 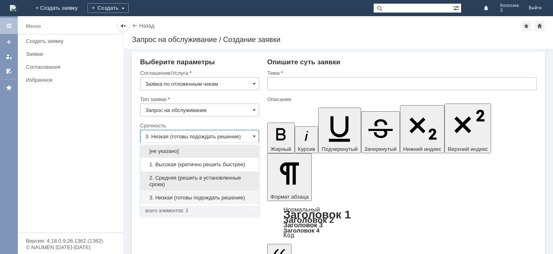 What do you see at coordinates (302, 209) in the screenshot?
I see `a: Нормальный` at bounding box center [302, 209].